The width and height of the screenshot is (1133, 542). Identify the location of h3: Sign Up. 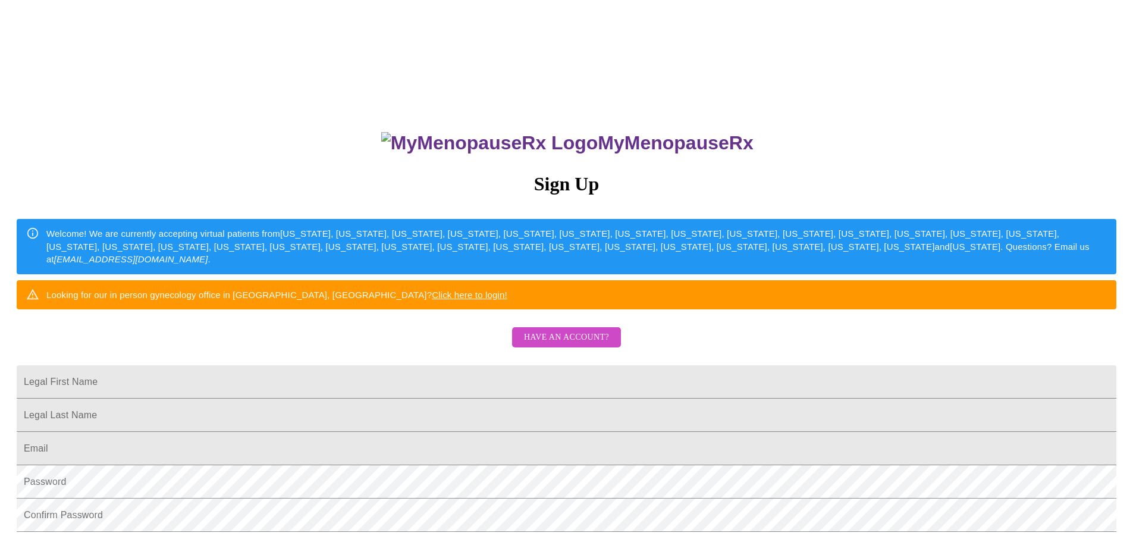
(566, 184).